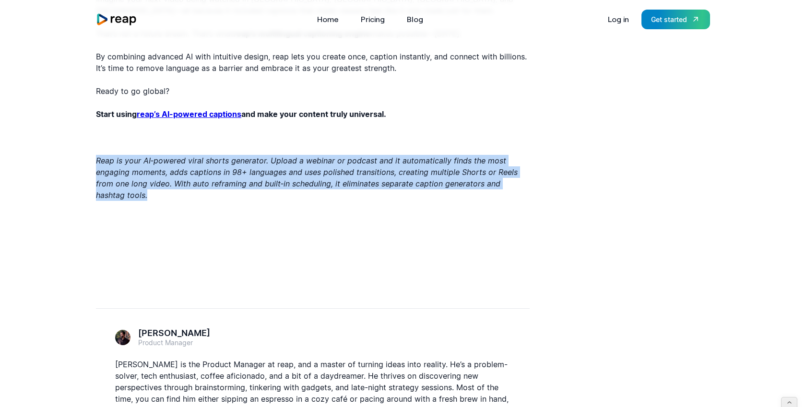  What do you see at coordinates (307, 178) in the screenshot?
I see `em: Reap is your AI‑powered viral shorts generator. Upload a webinar or podcast and it automatically ...` at bounding box center [307, 178].